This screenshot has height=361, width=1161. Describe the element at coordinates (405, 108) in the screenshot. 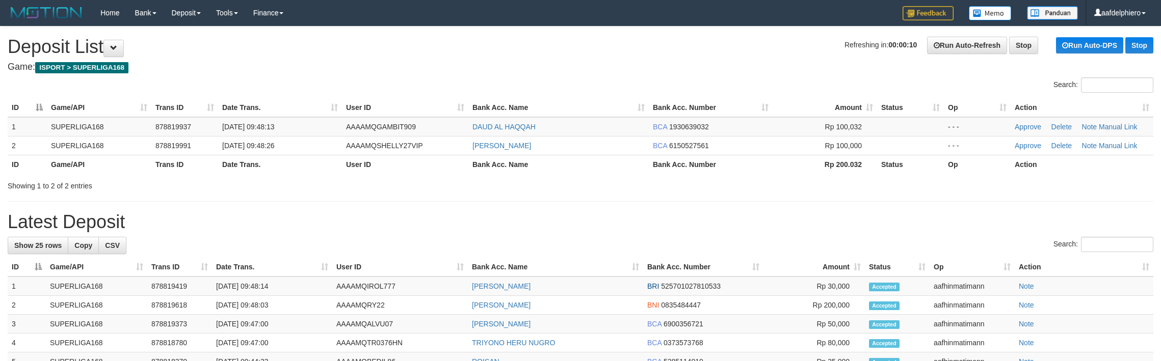

I see `th: User ID: activate to sort column ascending` at that location.